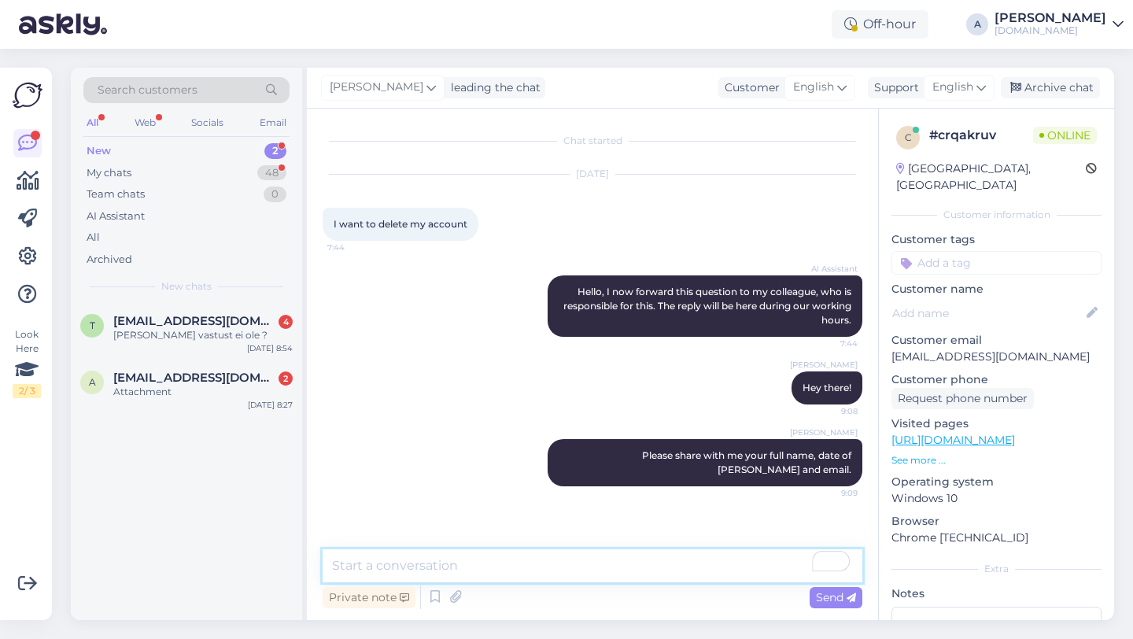 This screenshot has height=639, width=1133. I want to click on span: New chats, so click(186, 286).